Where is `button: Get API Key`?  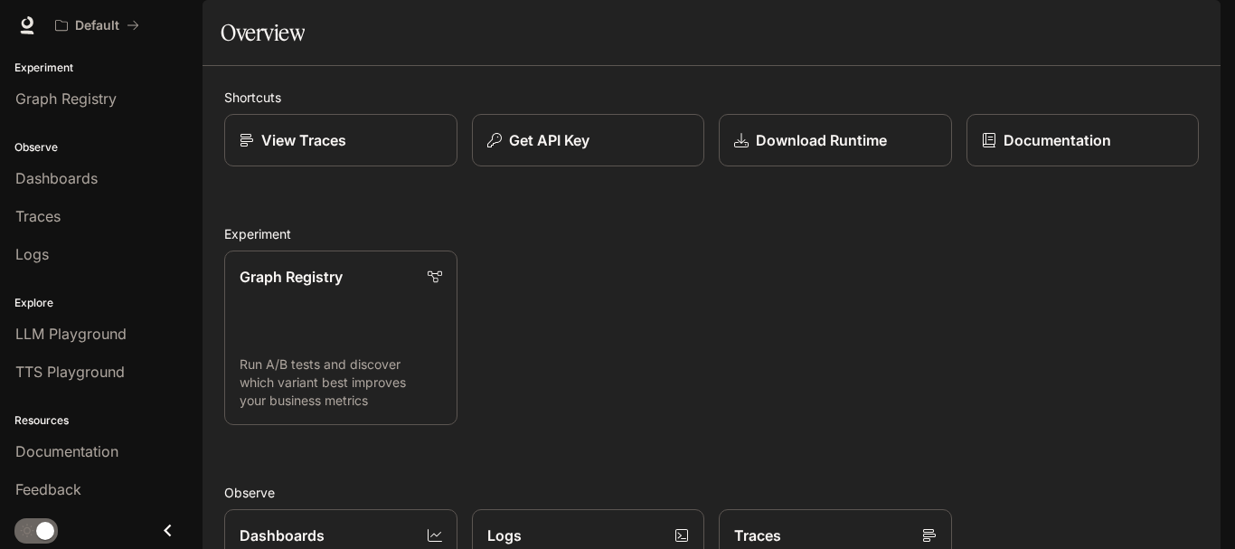 button: Get API Key is located at coordinates (588, 140).